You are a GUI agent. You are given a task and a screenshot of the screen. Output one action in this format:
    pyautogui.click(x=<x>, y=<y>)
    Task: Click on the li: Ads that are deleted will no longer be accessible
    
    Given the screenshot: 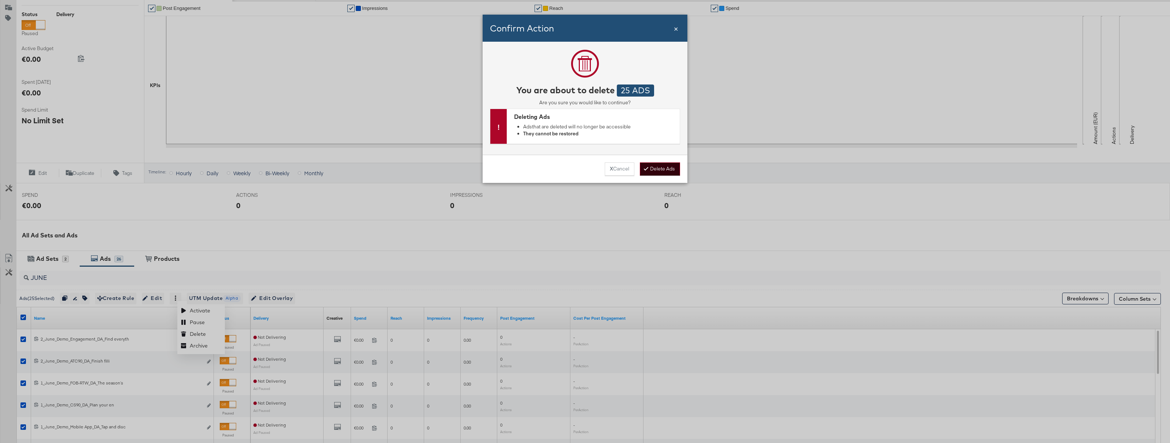 What is the action you would take?
    pyautogui.click(x=600, y=127)
    